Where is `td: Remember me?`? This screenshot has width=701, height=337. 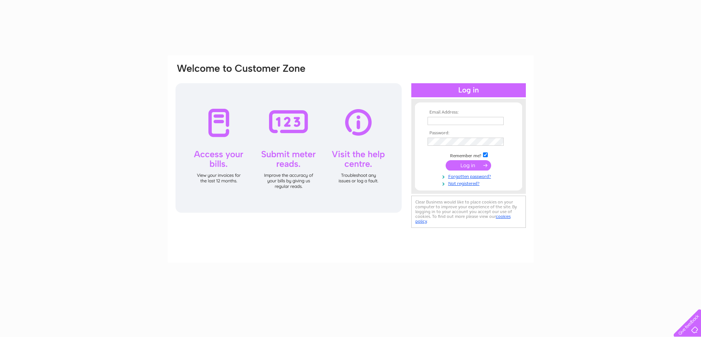
td: Remember me? is located at coordinates (469, 155).